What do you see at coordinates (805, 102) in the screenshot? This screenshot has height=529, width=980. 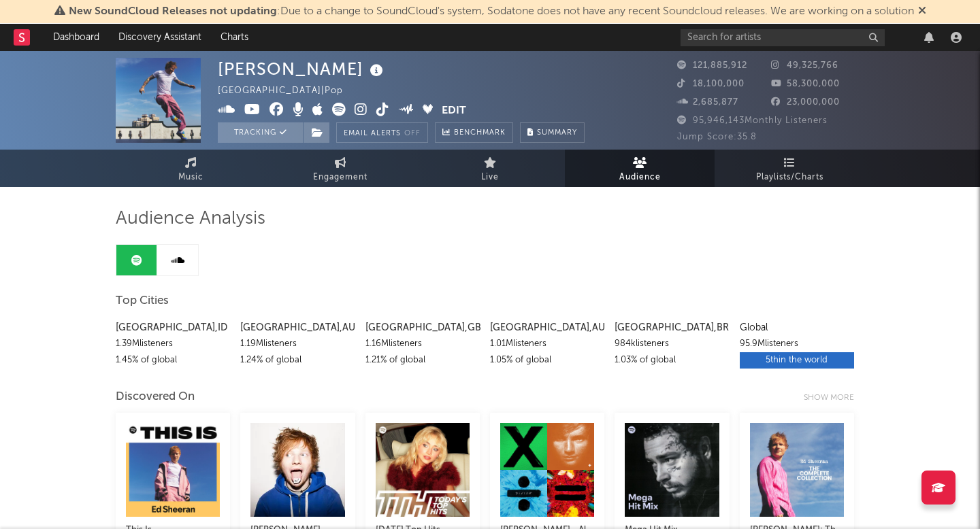 I see `span: 23,000,000` at bounding box center [805, 102].